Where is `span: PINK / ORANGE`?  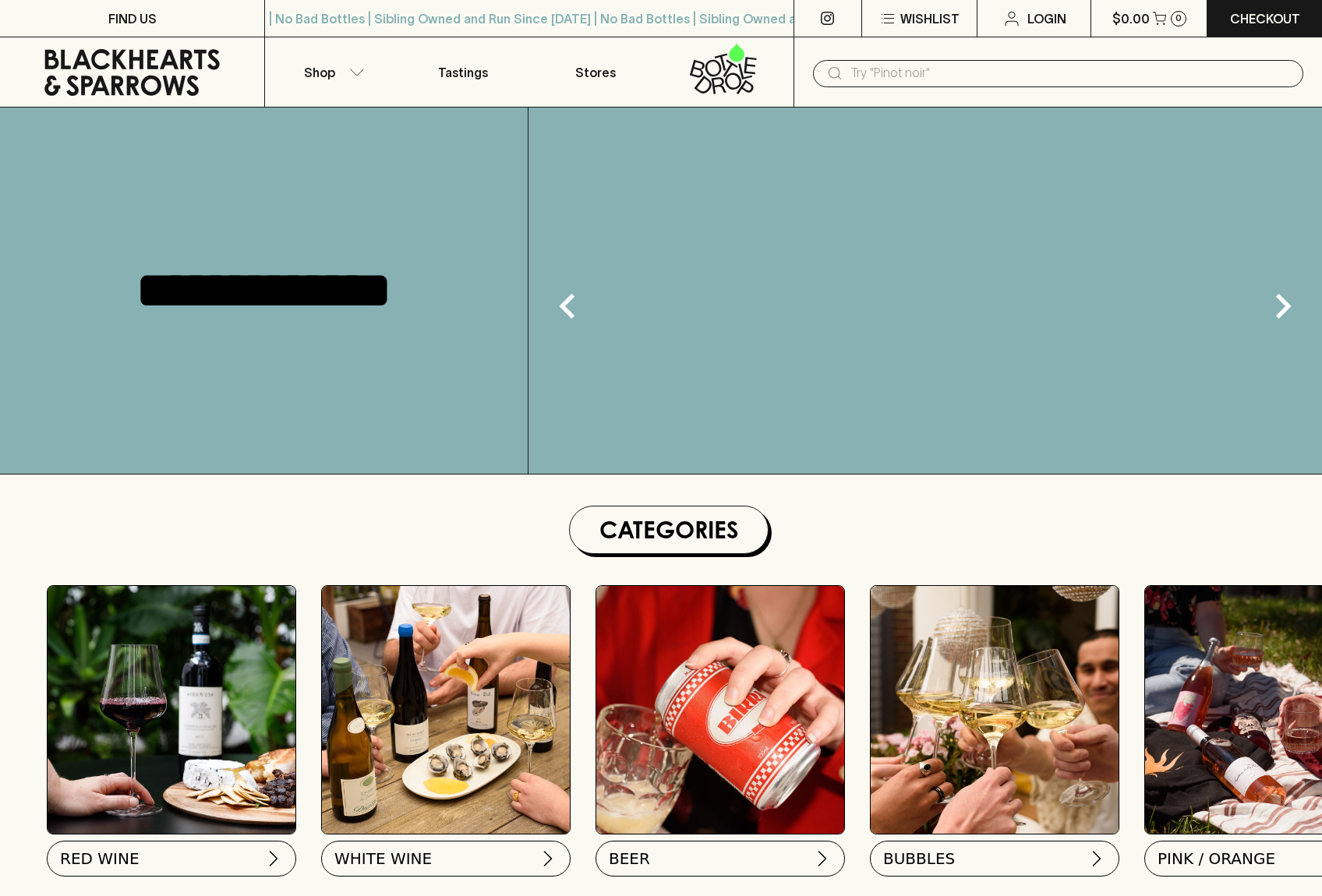
span: PINK / ORANGE is located at coordinates (1216, 859).